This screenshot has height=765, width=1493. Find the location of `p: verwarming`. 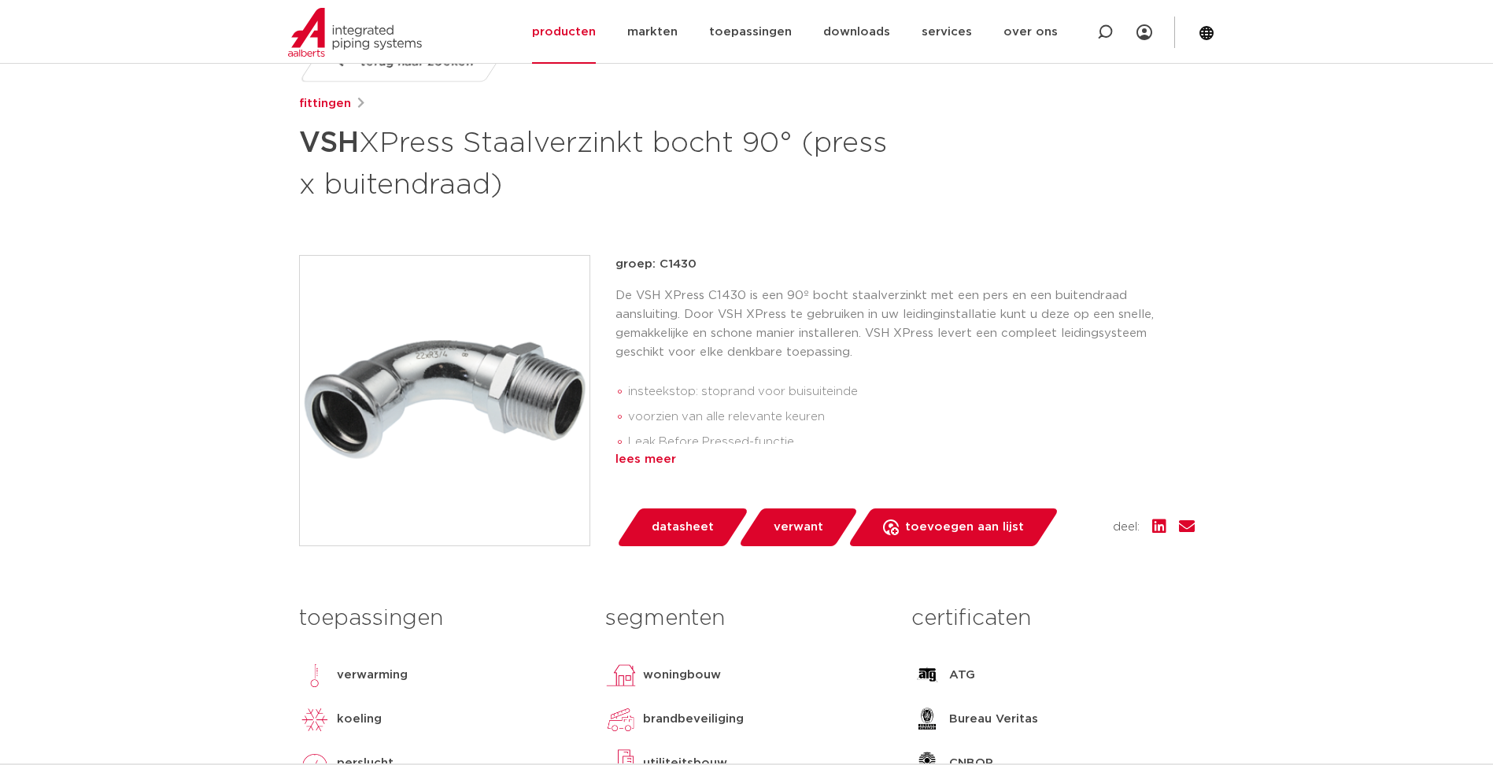

p: verwarming is located at coordinates (372, 675).